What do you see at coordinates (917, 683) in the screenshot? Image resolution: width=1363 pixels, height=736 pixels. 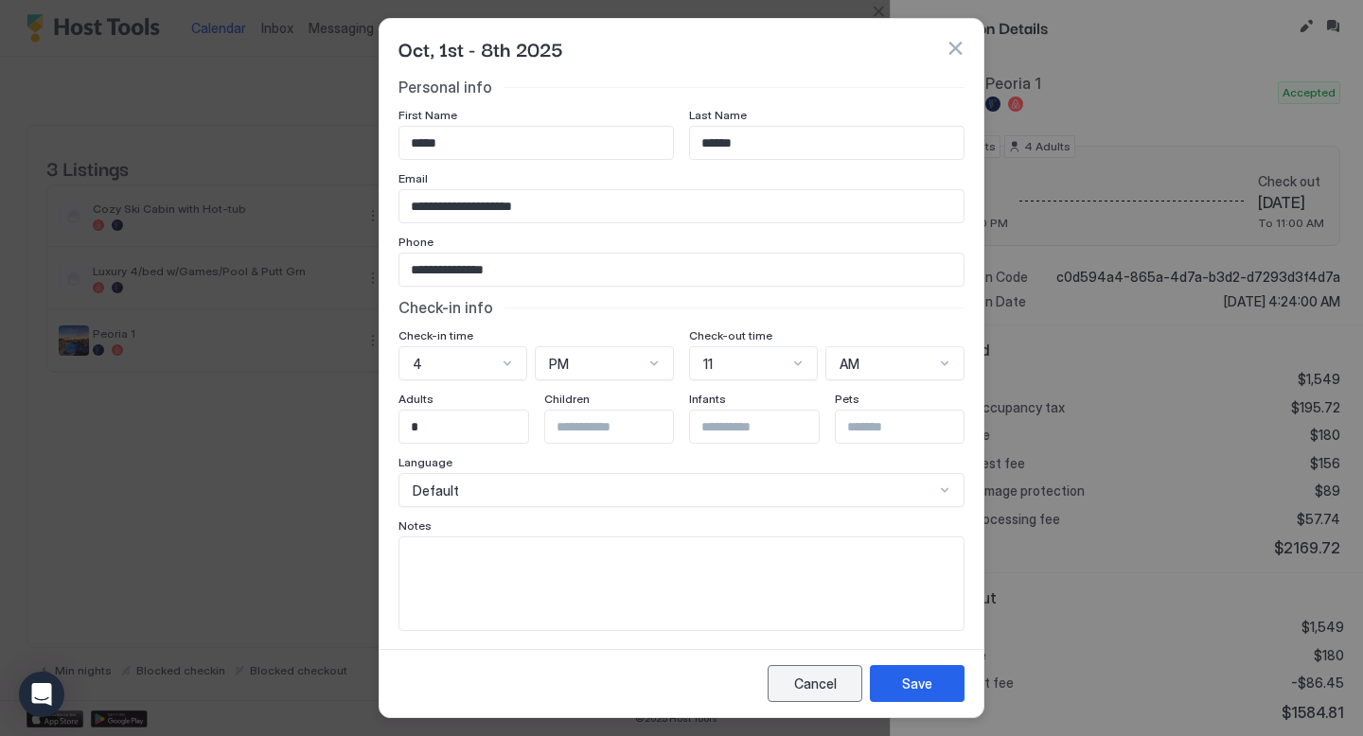 I see `div: Save` at bounding box center [917, 683].